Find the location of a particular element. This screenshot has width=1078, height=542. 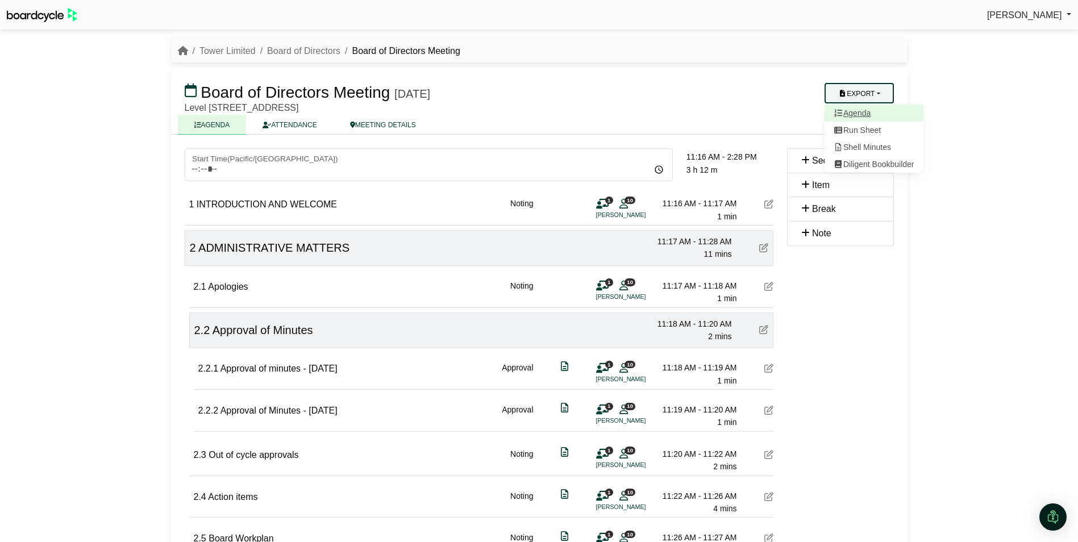

a: Agenda is located at coordinates (874, 113).